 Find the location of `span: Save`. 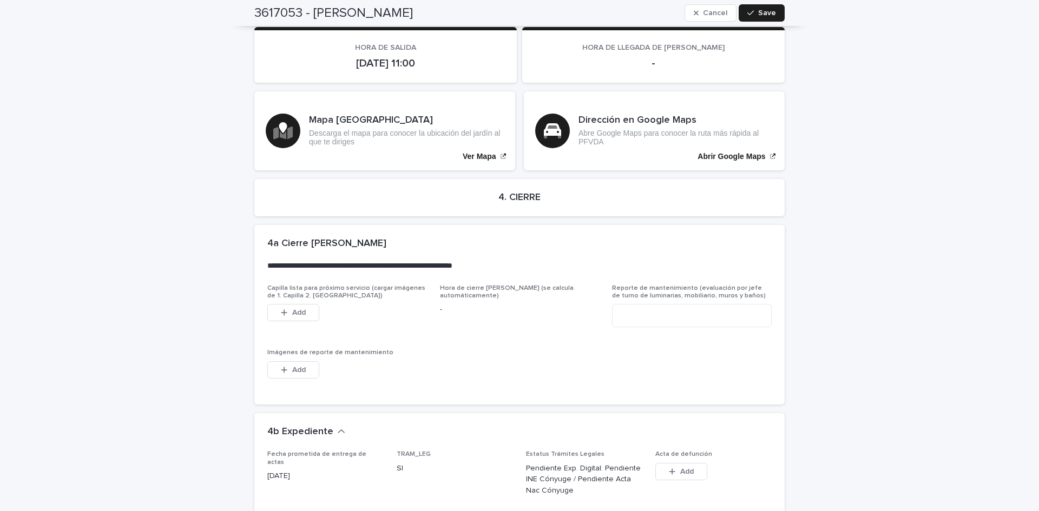

span: Save is located at coordinates (767, 13).